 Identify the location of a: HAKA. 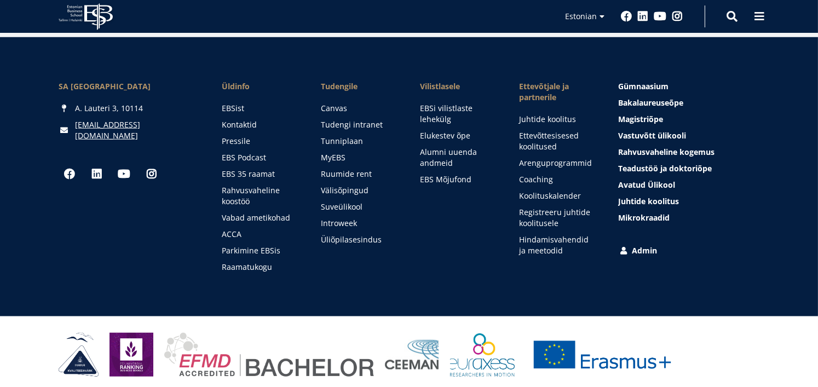
(78, 355).